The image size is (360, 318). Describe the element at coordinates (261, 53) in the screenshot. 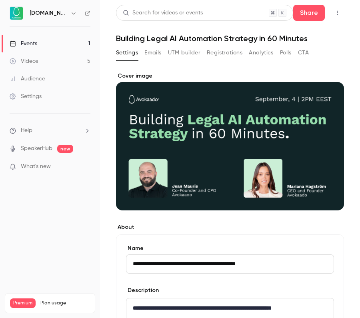

I see `button: Analytics` at that location.